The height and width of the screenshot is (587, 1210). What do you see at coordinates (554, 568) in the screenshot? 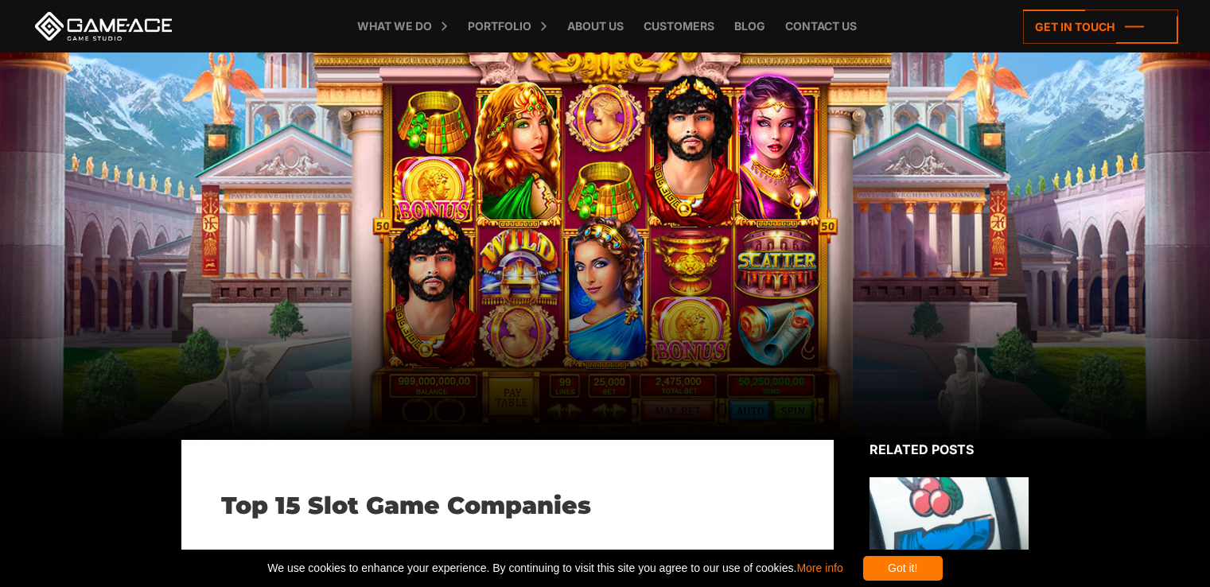
I see `span: We use cookies to enhance your experience. By continuing to visit this site you agree to our use ...` at bounding box center [554, 568].